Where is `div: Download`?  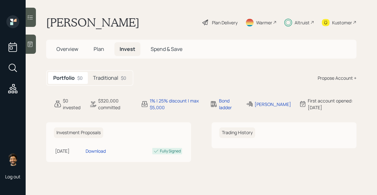 div: Download is located at coordinates (95, 151).